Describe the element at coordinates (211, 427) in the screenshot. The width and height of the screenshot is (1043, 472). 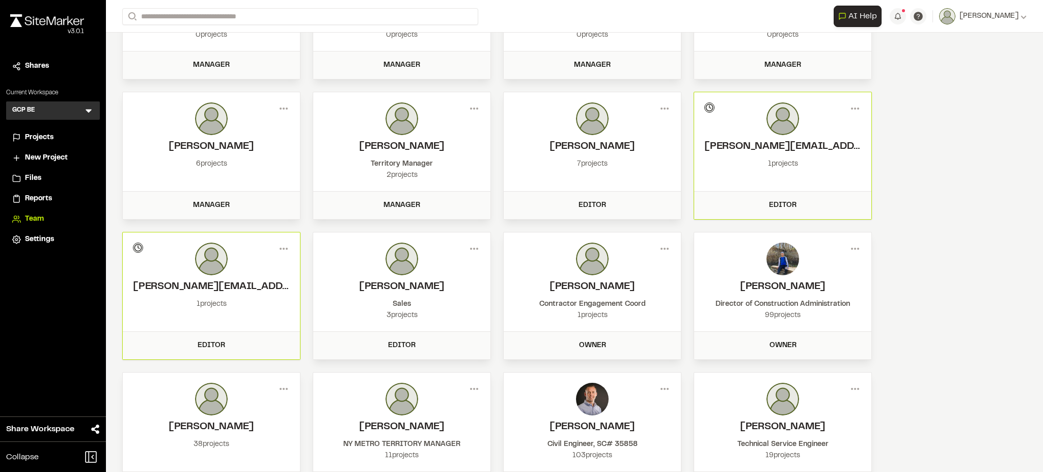
I see `h2: Mackie T. Valentin` at that location.